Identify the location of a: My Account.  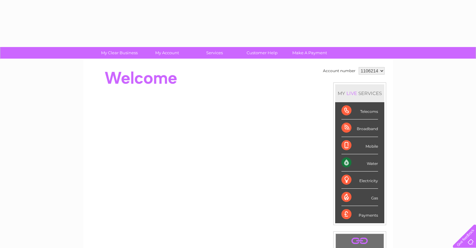
(167, 53).